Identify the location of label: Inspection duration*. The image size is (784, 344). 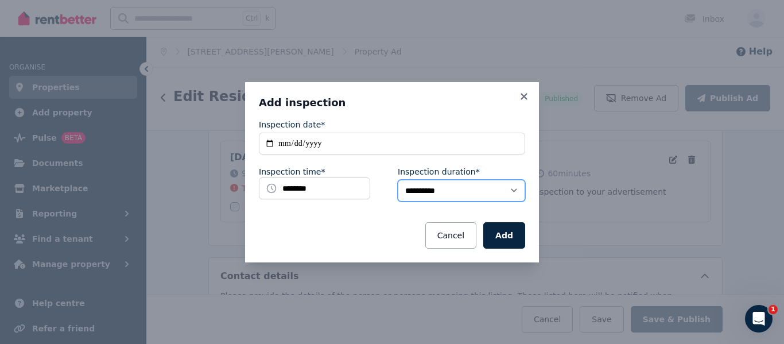
(438, 172).